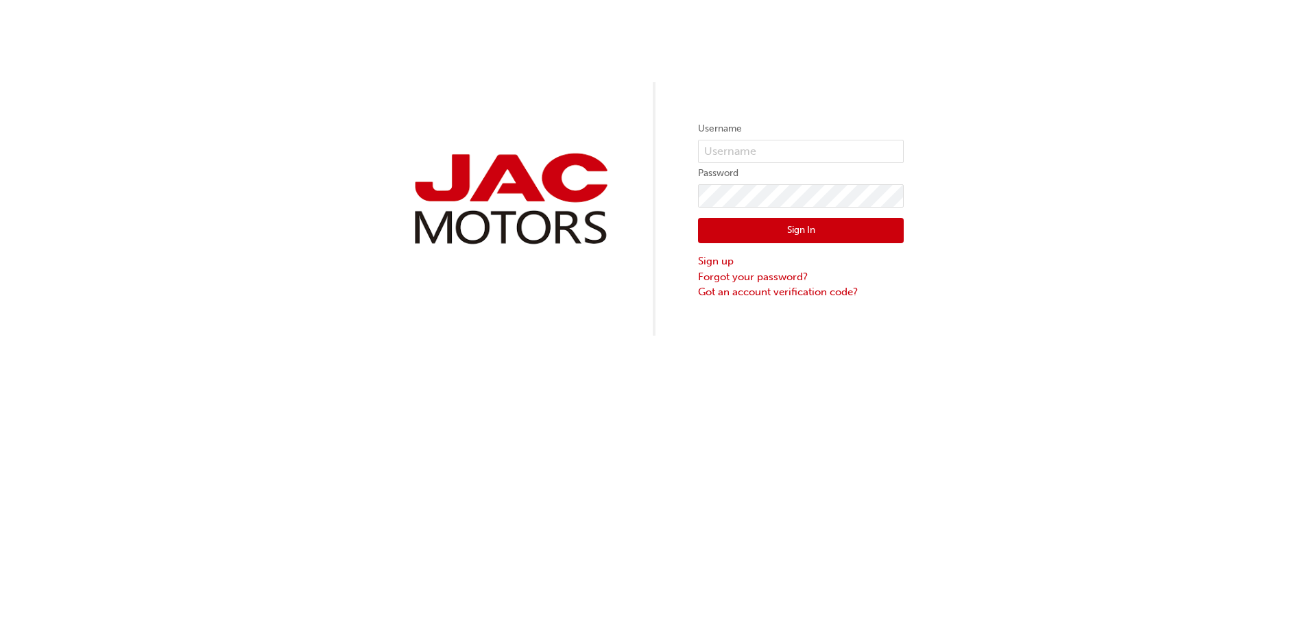  What do you see at coordinates (801, 129) in the screenshot?
I see `label: Username` at bounding box center [801, 129].